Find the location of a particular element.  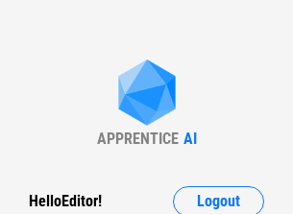

span: Logout is located at coordinates (218, 202).